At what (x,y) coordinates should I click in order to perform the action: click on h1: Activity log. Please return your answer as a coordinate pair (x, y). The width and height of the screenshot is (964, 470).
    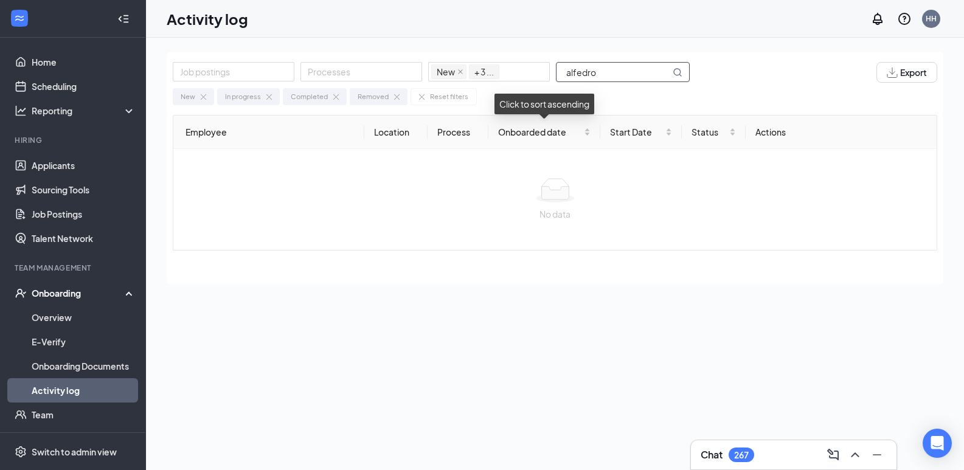
    Looking at the image, I should click on (207, 19).